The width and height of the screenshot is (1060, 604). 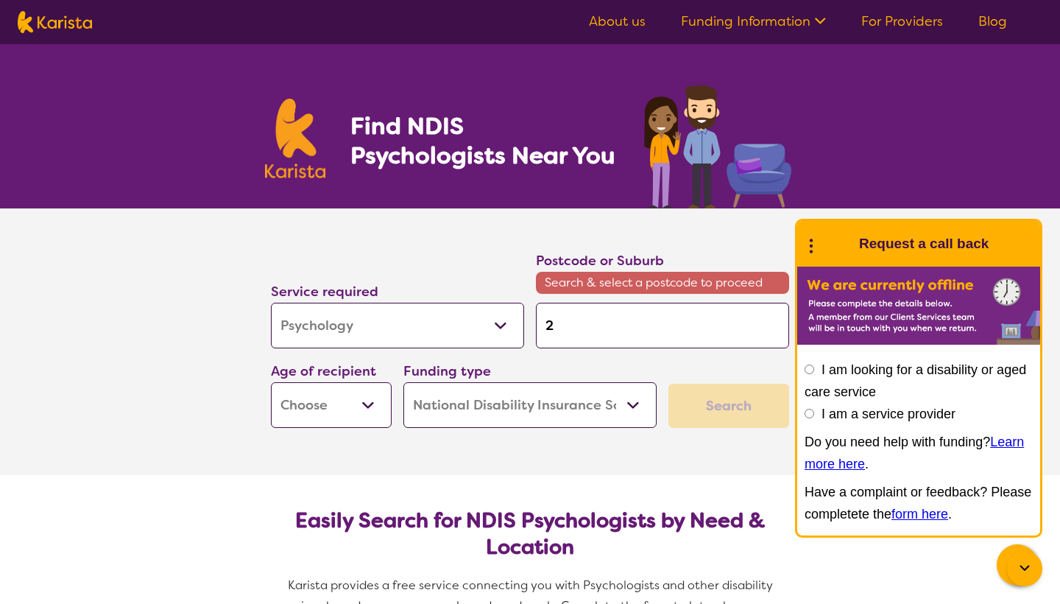 I want to click on label: I am a service provider, so click(x=889, y=414).